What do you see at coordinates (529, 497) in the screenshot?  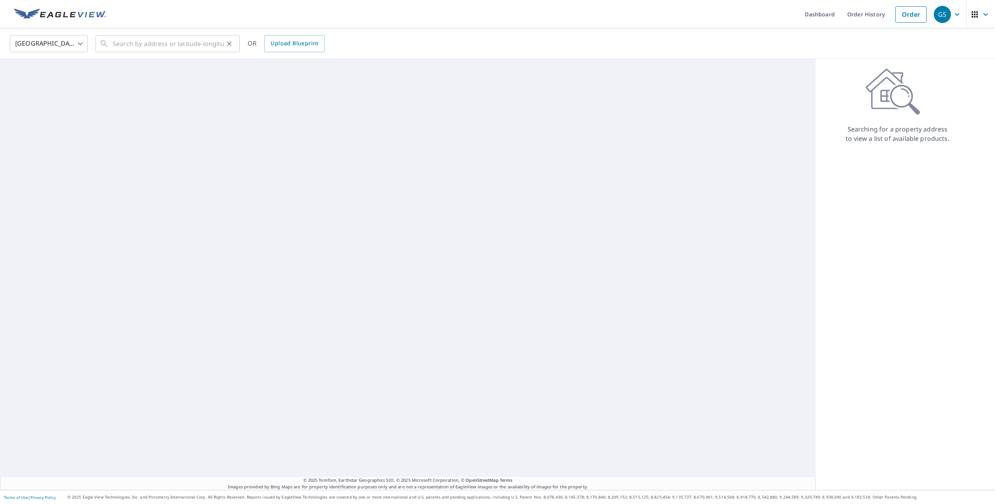 I see `p: © 2025 Eagle View Technologies, Inc. and Pictometry International Corp. All Rights Reserved. Repo...` at bounding box center [529, 497].